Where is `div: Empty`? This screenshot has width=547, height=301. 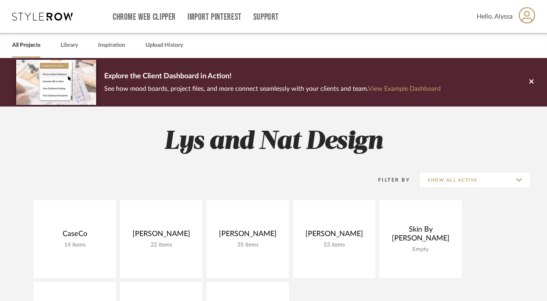
div: Empty is located at coordinates (420, 249).